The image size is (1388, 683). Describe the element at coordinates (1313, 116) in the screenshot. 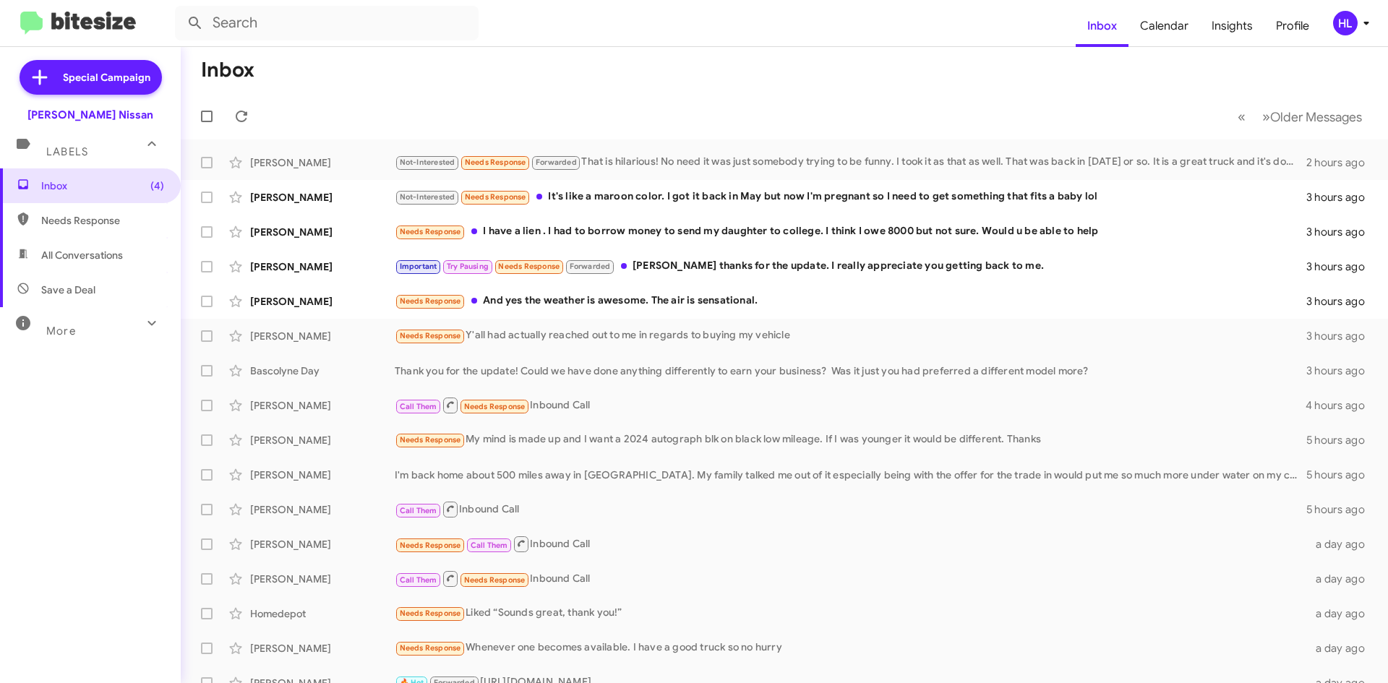

I see `button: Next` at that location.